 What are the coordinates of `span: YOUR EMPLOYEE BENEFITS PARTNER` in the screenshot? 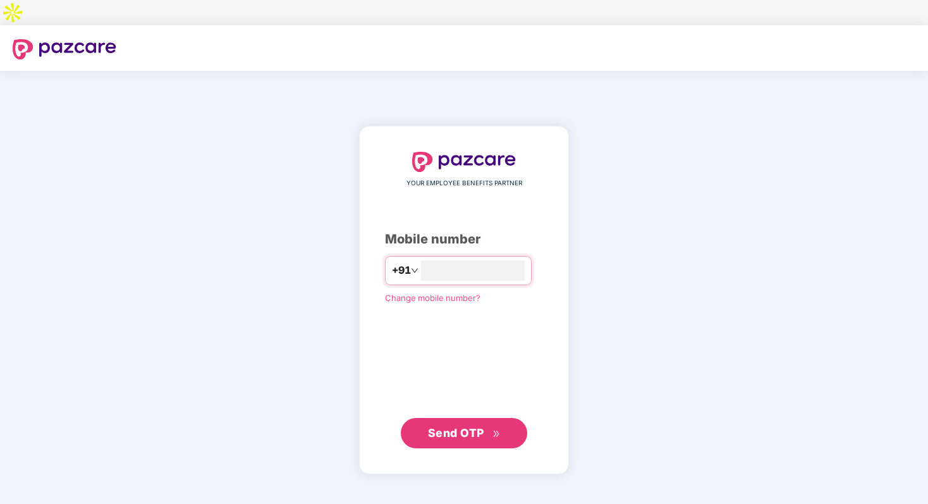 It's located at (464, 183).